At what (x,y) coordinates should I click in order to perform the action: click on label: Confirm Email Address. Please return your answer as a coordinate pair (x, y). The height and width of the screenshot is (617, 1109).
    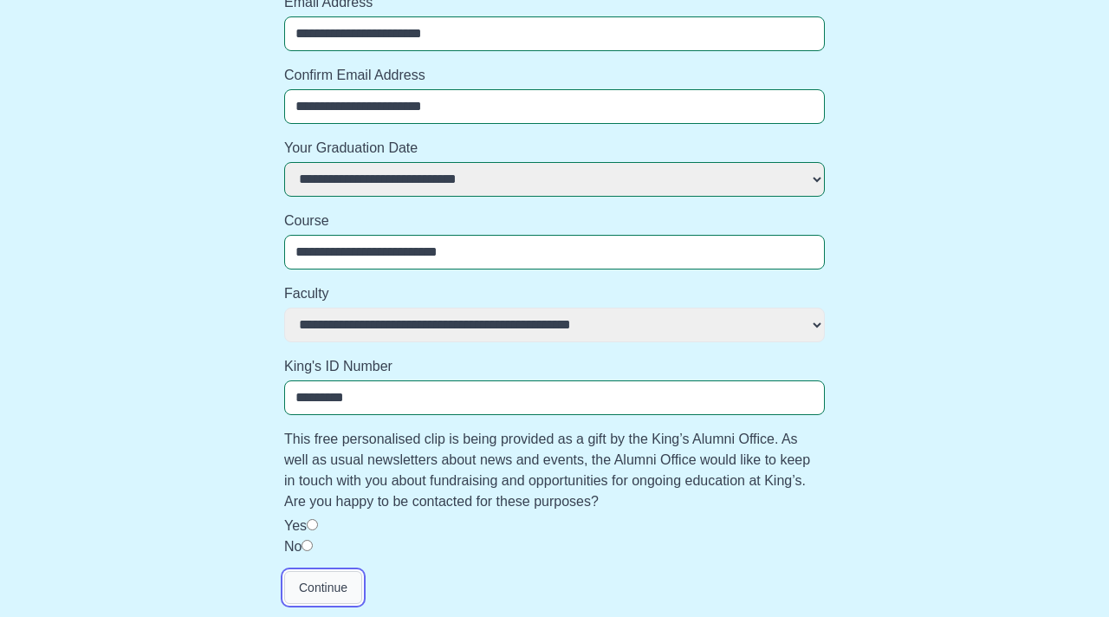
    Looking at the image, I should click on (554, 75).